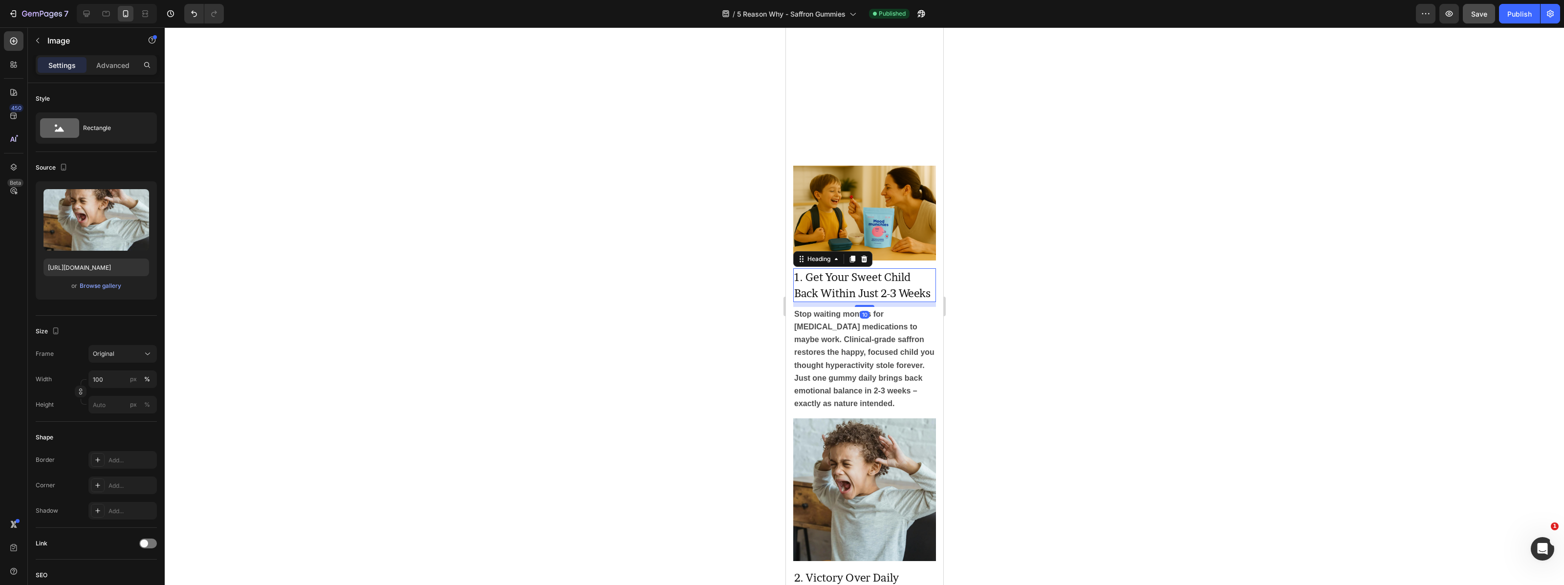 This screenshot has width=1564, height=585. Describe the element at coordinates (113, 128) in the screenshot. I see `div: Rectangle` at that location.